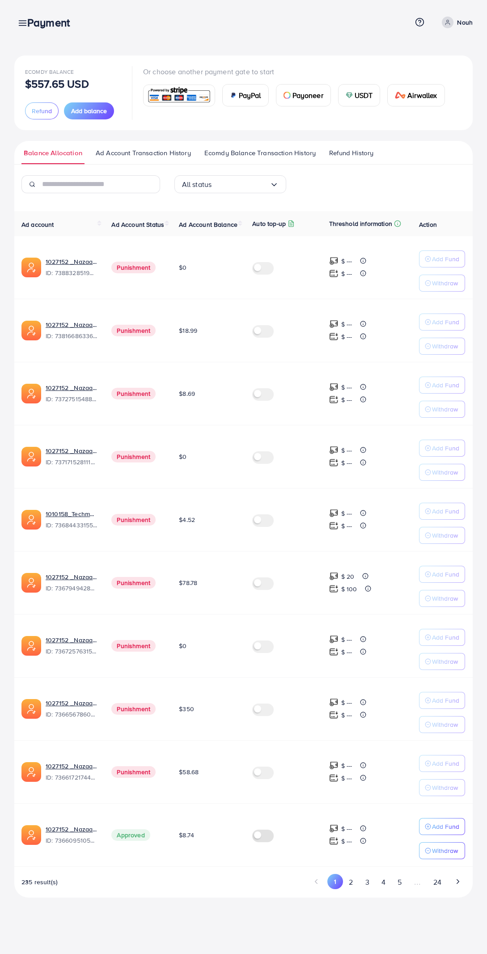 The height and width of the screenshot is (954, 487). What do you see at coordinates (187, 394) in the screenshot?
I see `span: $8.69` at bounding box center [187, 394].